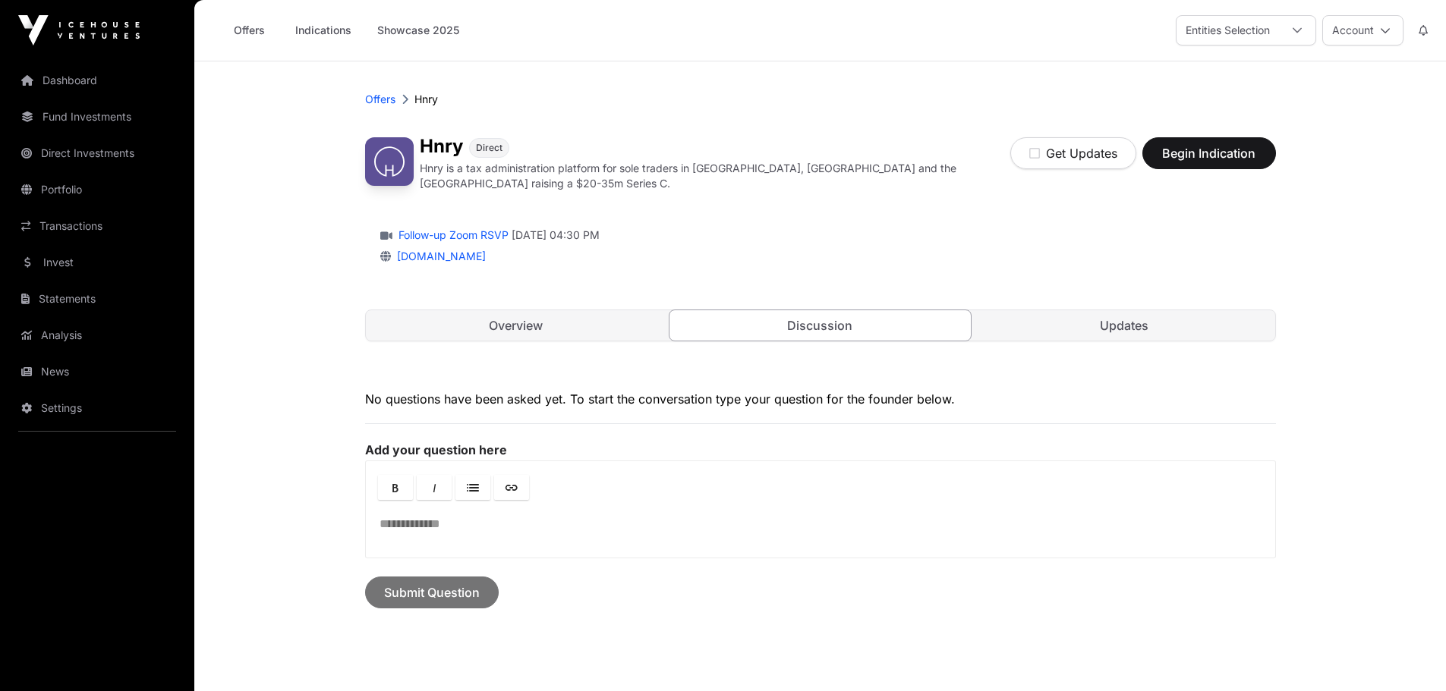  I want to click on button: Get Updates, so click(1073, 153).